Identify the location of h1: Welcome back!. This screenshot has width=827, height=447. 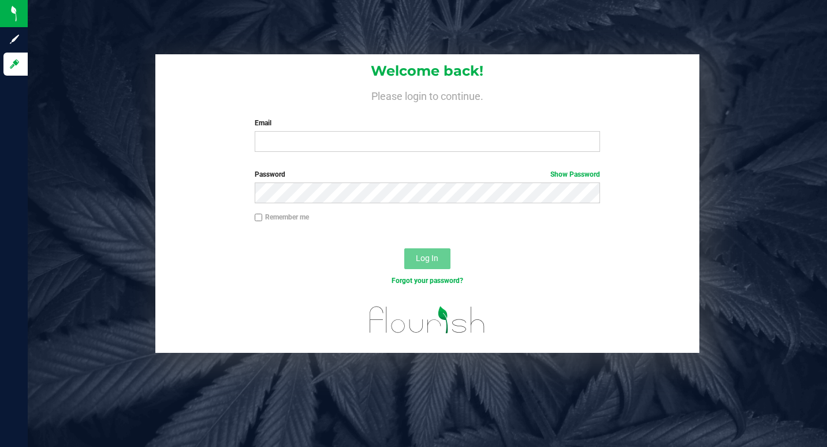
(427, 71).